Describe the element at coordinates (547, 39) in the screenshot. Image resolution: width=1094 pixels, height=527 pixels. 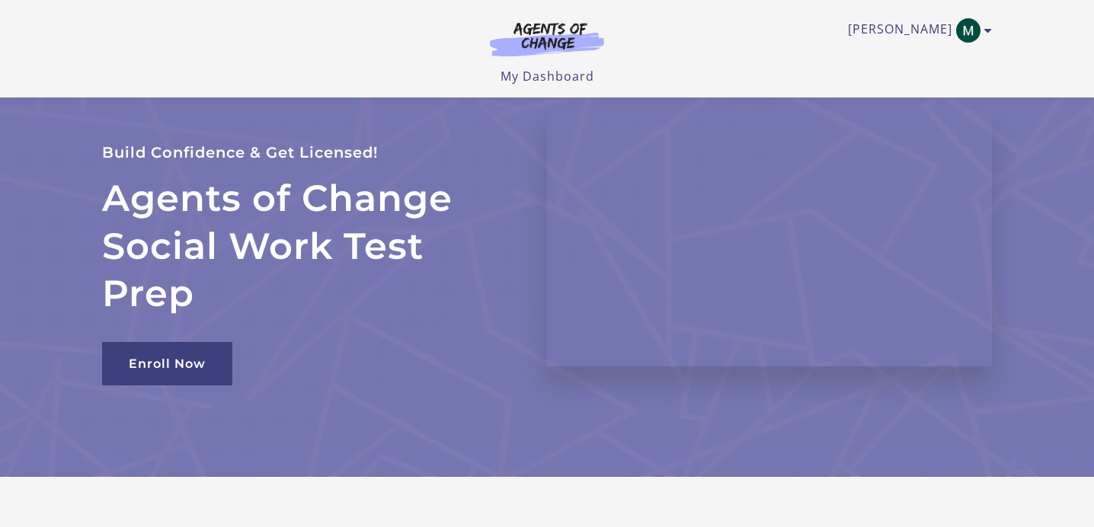
I see `img: Agents of Change Logo` at that location.